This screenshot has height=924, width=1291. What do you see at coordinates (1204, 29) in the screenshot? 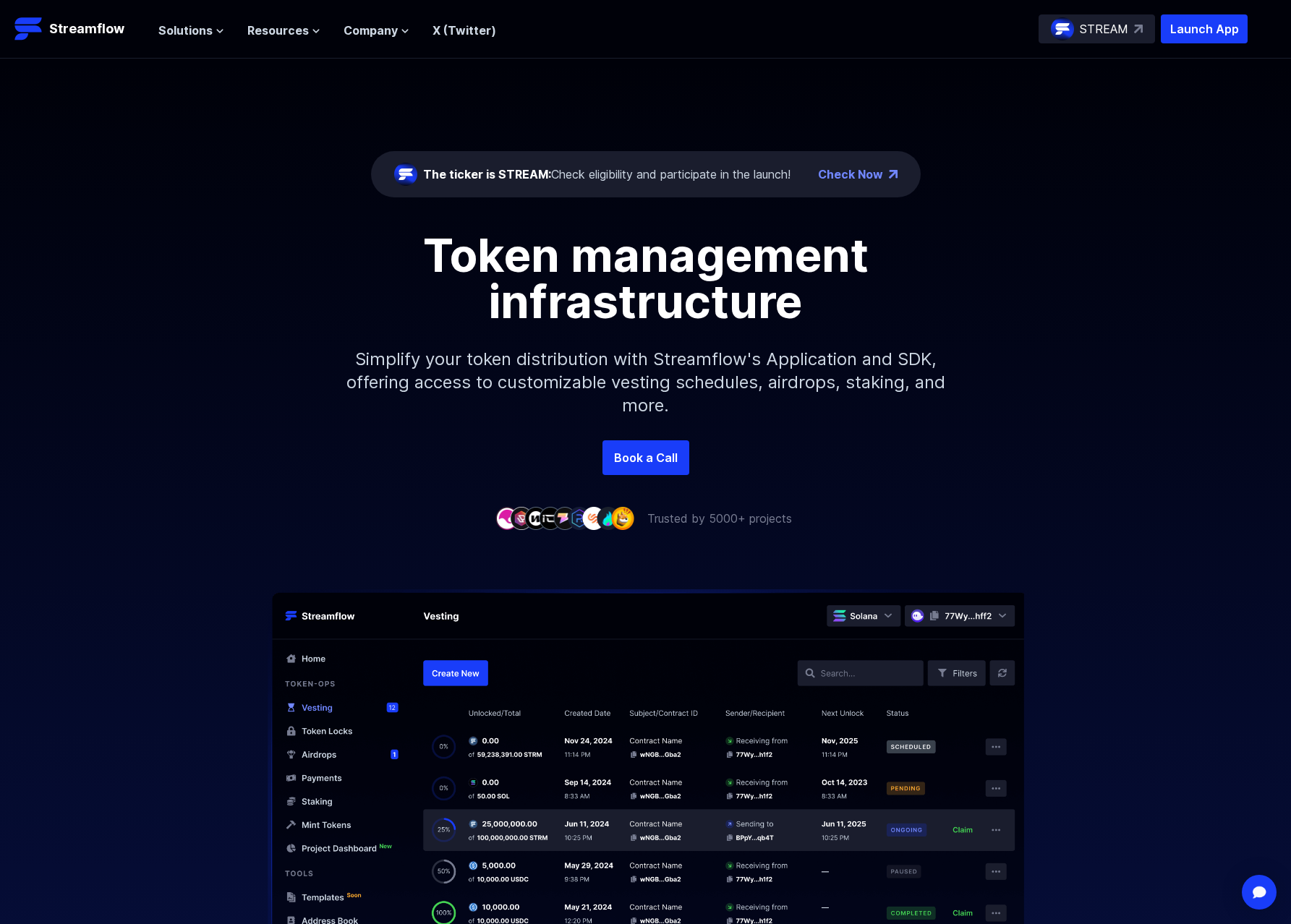
I see `button: Launch App` at bounding box center [1204, 29].